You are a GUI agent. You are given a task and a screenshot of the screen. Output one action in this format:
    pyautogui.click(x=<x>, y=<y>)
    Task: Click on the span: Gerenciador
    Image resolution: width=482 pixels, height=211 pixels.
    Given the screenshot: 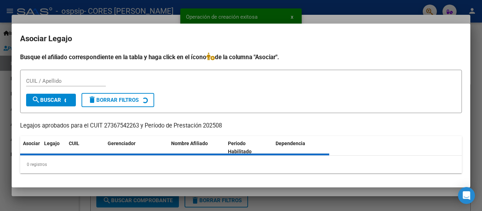 What is the action you would take?
    pyautogui.click(x=121, y=144)
    